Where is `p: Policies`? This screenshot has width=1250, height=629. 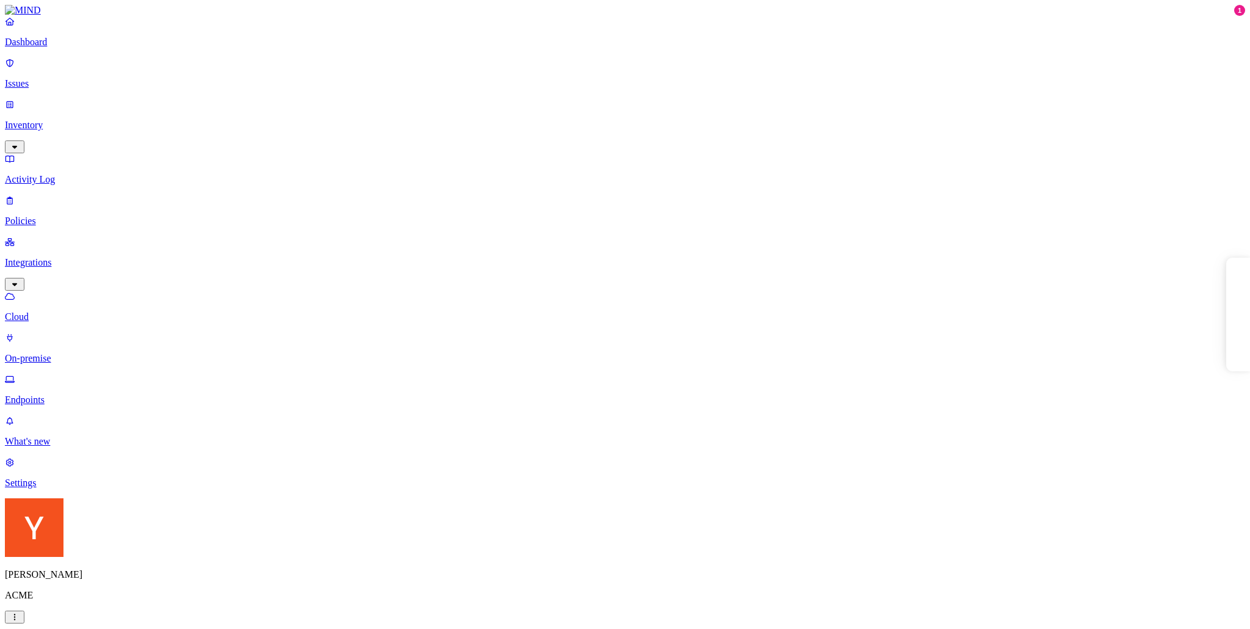 p: Policies is located at coordinates (625, 221).